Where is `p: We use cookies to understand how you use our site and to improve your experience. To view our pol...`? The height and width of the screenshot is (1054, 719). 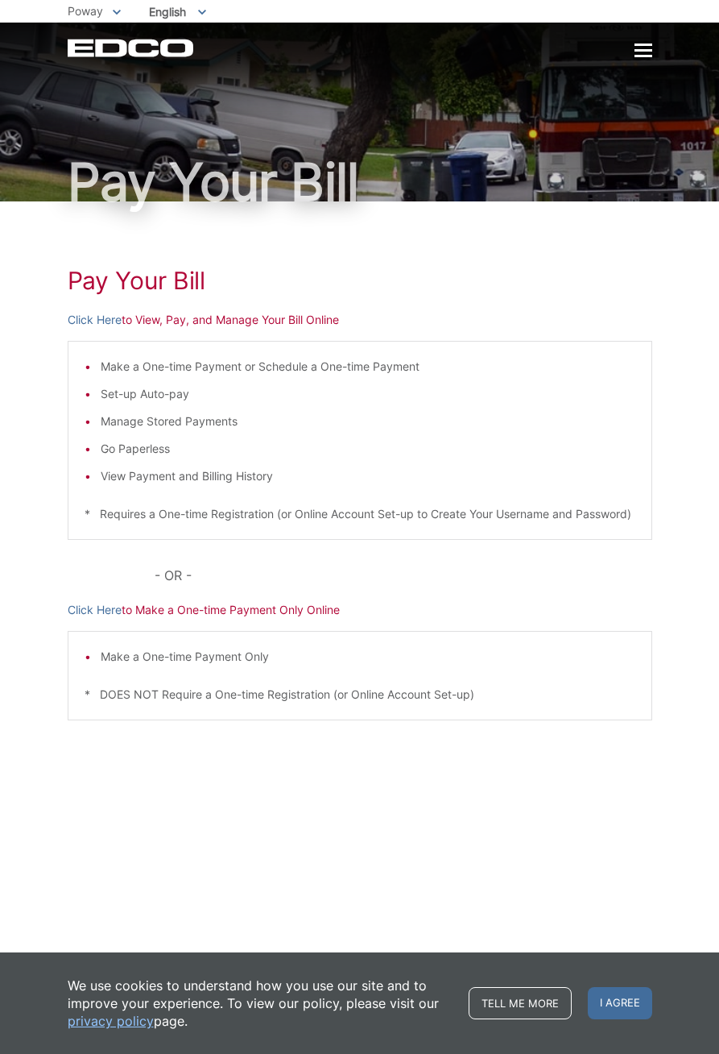 p: We use cookies to understand how you use our site and to improve your experience. To view our pol... is located at coordinates (260, 1003).